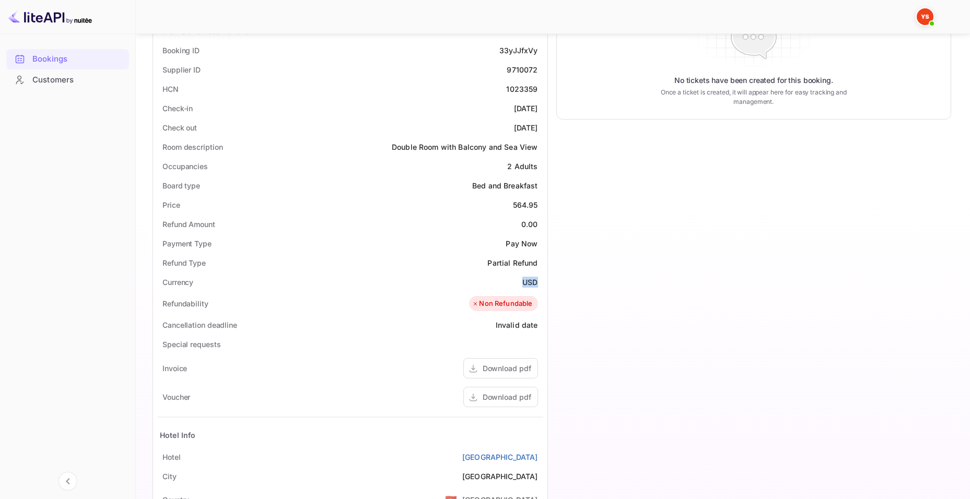  Describe the element at coordinates (171, 205) in the screenshot. I see `div: Price` at that location.